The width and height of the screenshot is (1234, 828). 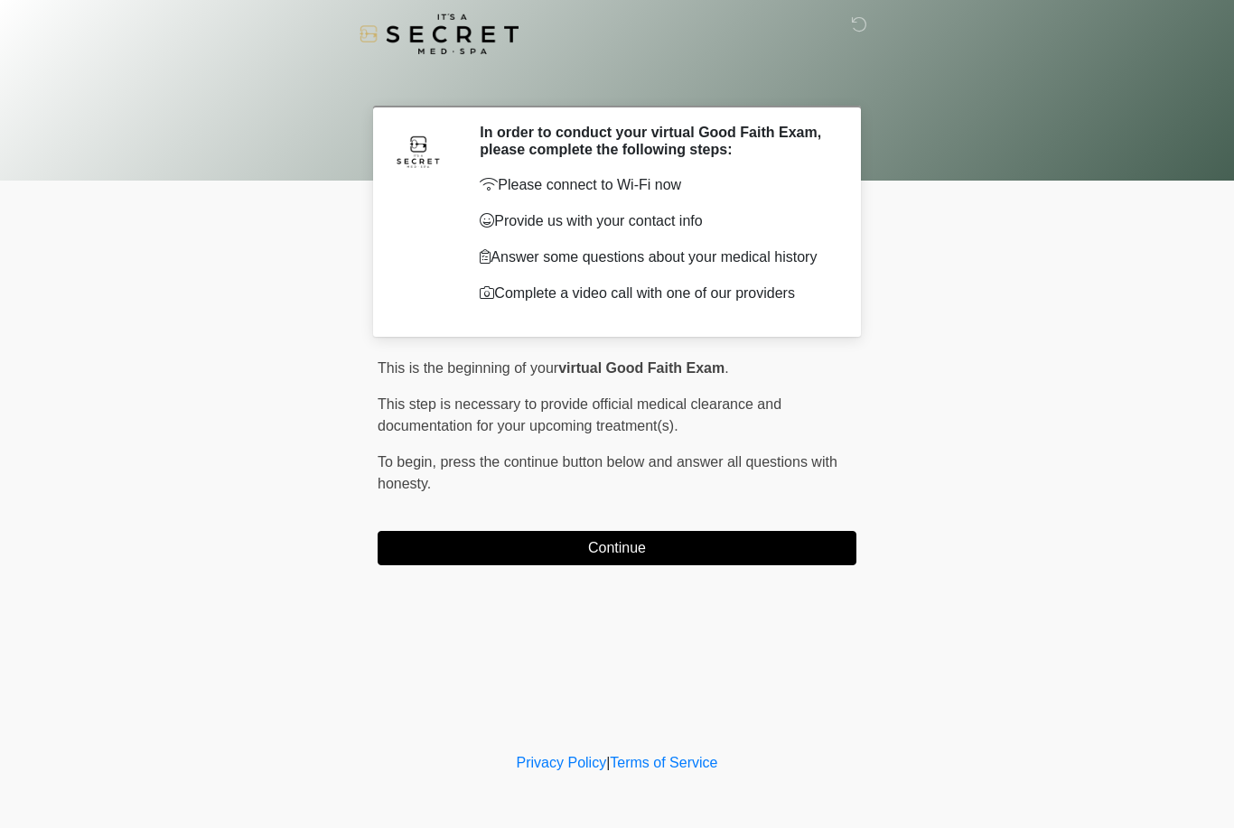 I want to click on p: Complete a video call with one of our providers, so click(x=654, y=294).